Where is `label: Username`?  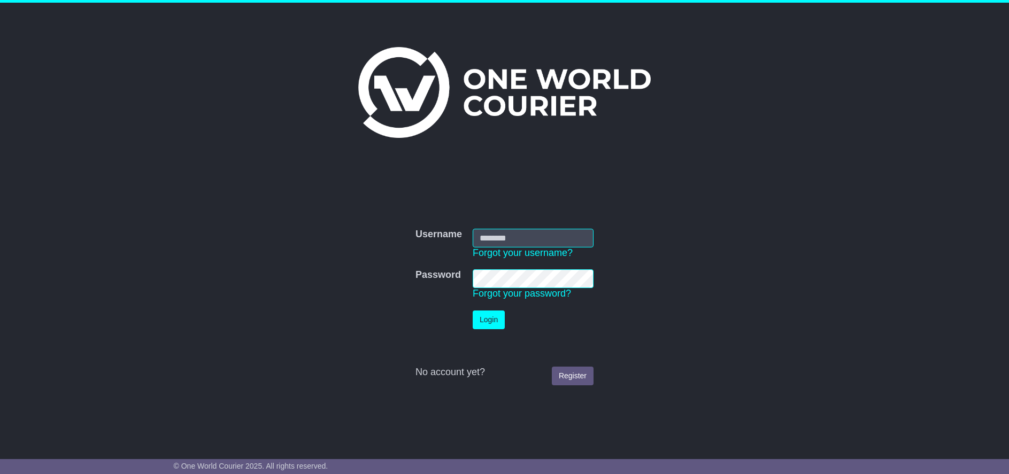
label: Username is located at coordinates (439, 235).